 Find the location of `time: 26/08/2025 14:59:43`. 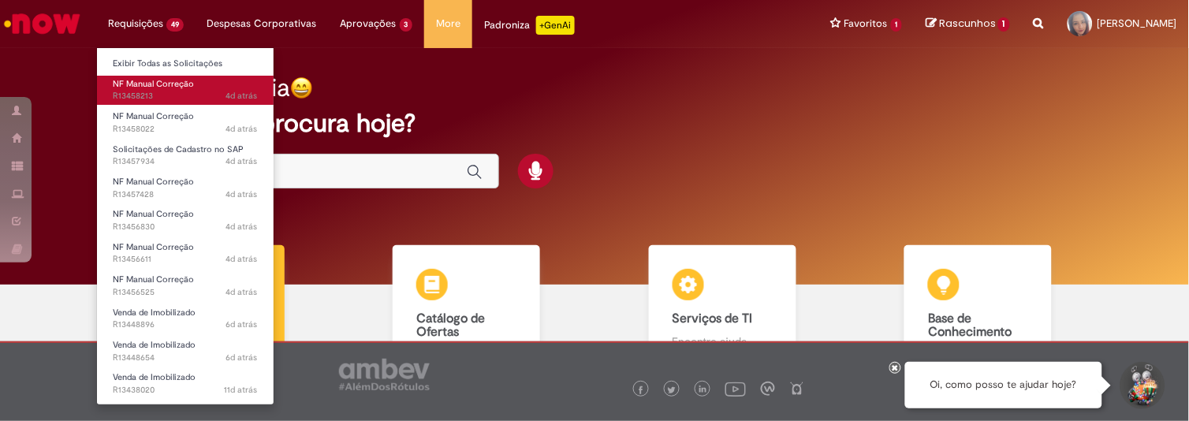

time: 26/08/2025 14:59:43 is located at coordinates (242, 324).